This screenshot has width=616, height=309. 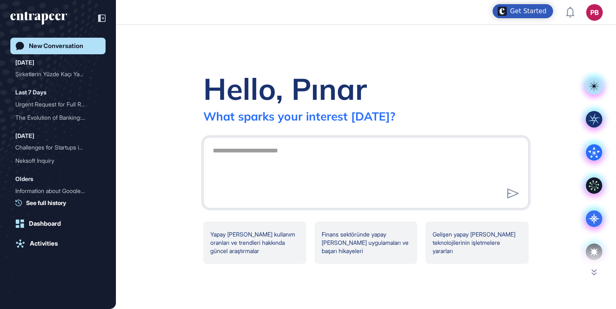 I want to click on div: Get Started, so click(x=529, y=11).